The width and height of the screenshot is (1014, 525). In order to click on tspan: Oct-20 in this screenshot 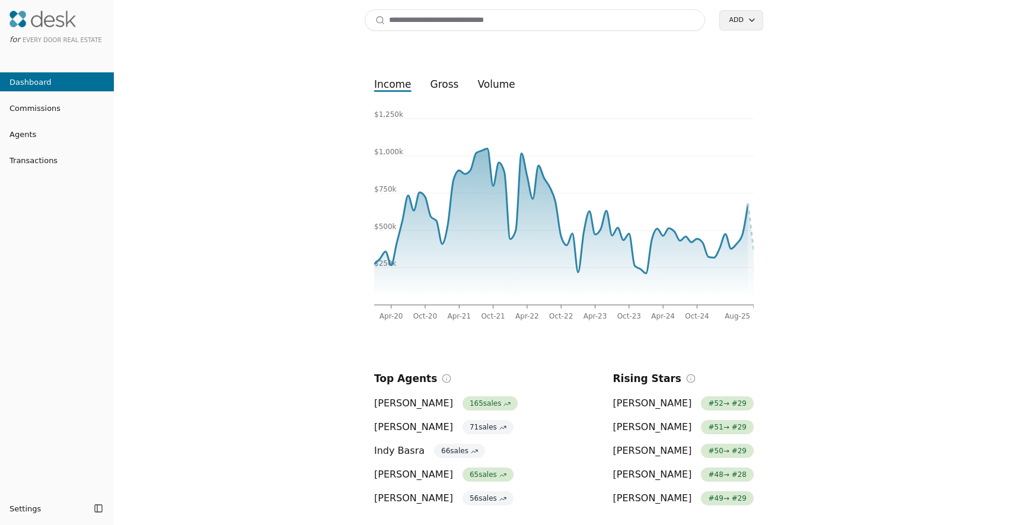, I will do `click(425, 316)`.